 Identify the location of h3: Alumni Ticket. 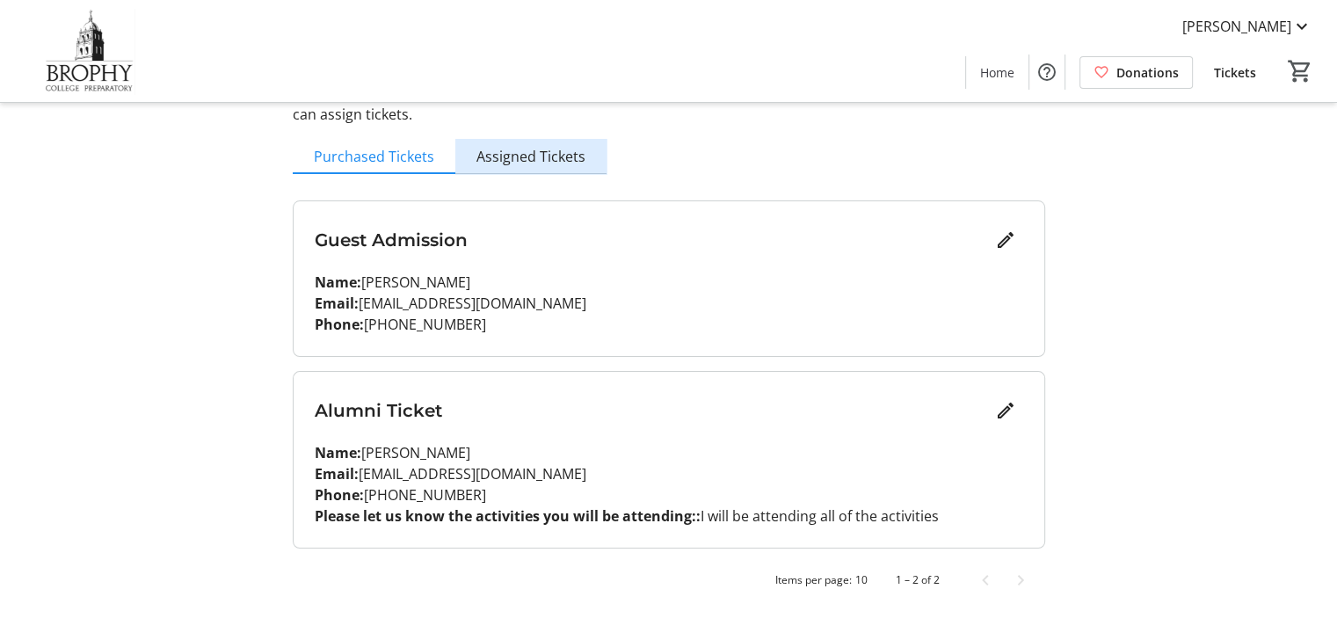
(651, 411).